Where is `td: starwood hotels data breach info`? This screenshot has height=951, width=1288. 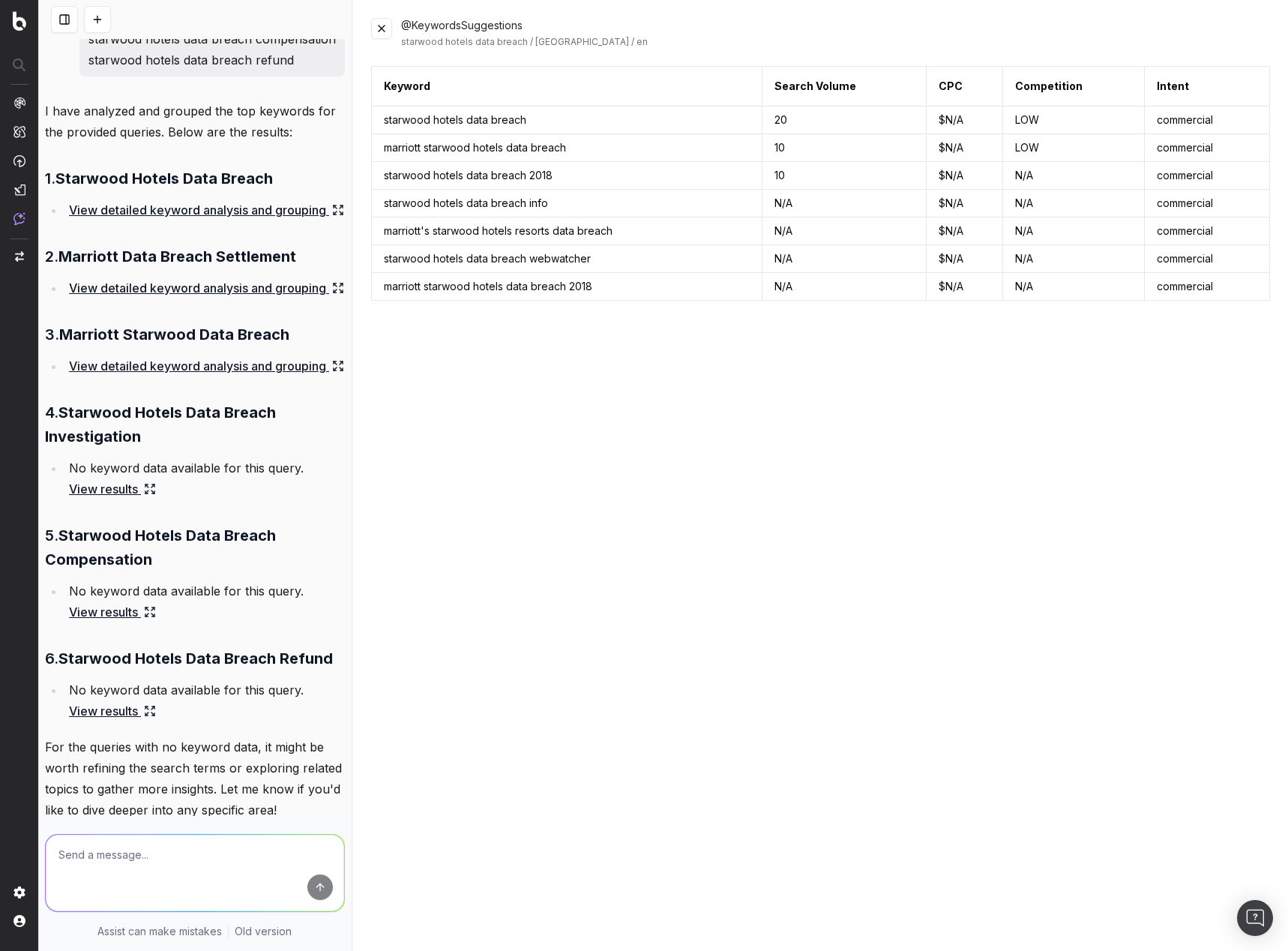
td: starwood hotels data breach info is located at coordinates (566, 203).